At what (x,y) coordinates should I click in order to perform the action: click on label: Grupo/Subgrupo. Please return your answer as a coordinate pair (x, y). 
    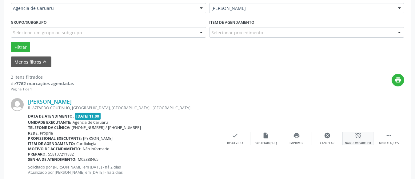
    Looking at the image, I should click on (29, 22).